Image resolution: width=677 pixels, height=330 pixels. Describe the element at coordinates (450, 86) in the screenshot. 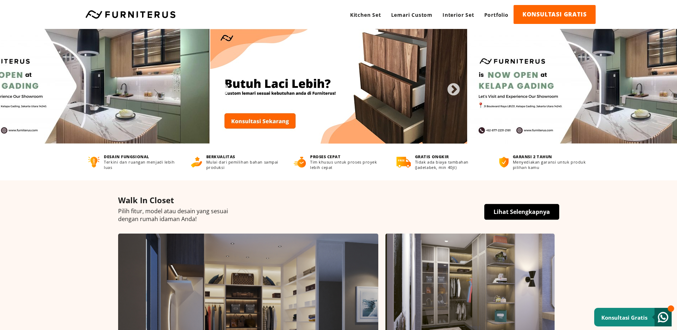

I see `button: Next` at that location.